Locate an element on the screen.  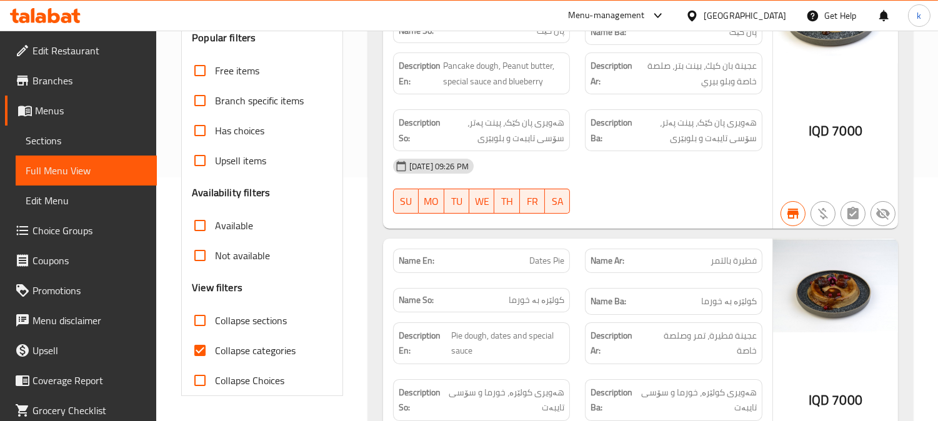
h3: Popular filters is located at coordinates (262, 37).